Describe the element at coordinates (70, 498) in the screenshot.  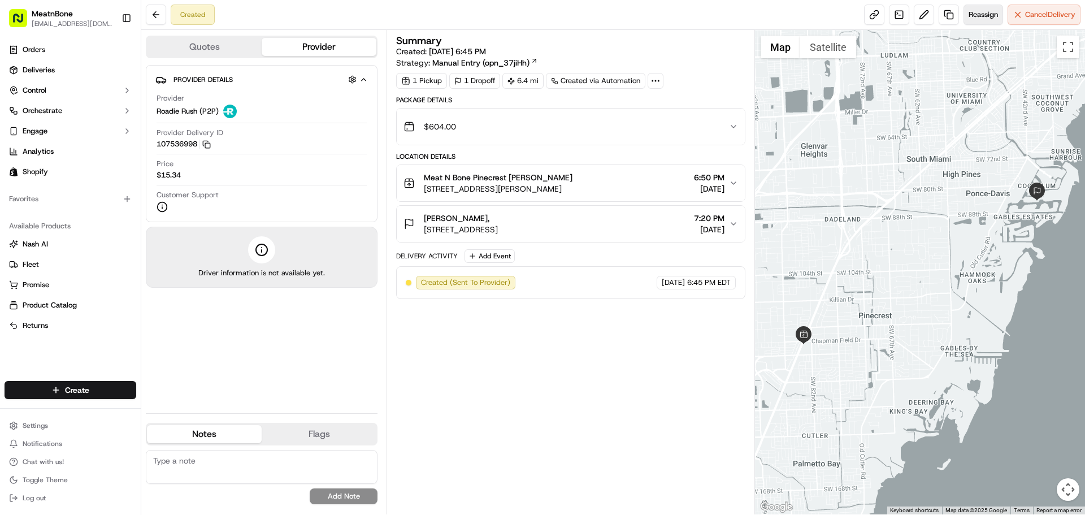
I see `button: Log out` at that location.